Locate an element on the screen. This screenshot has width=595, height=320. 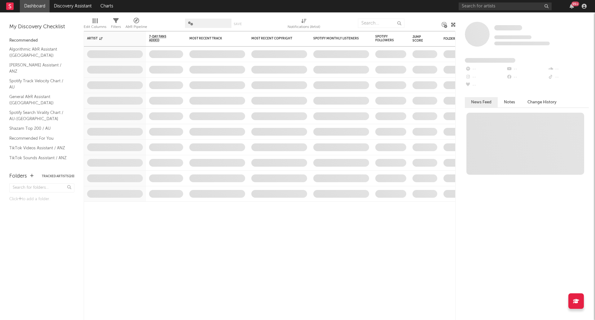
div: Jump Score is located at coordinates (420, 39).